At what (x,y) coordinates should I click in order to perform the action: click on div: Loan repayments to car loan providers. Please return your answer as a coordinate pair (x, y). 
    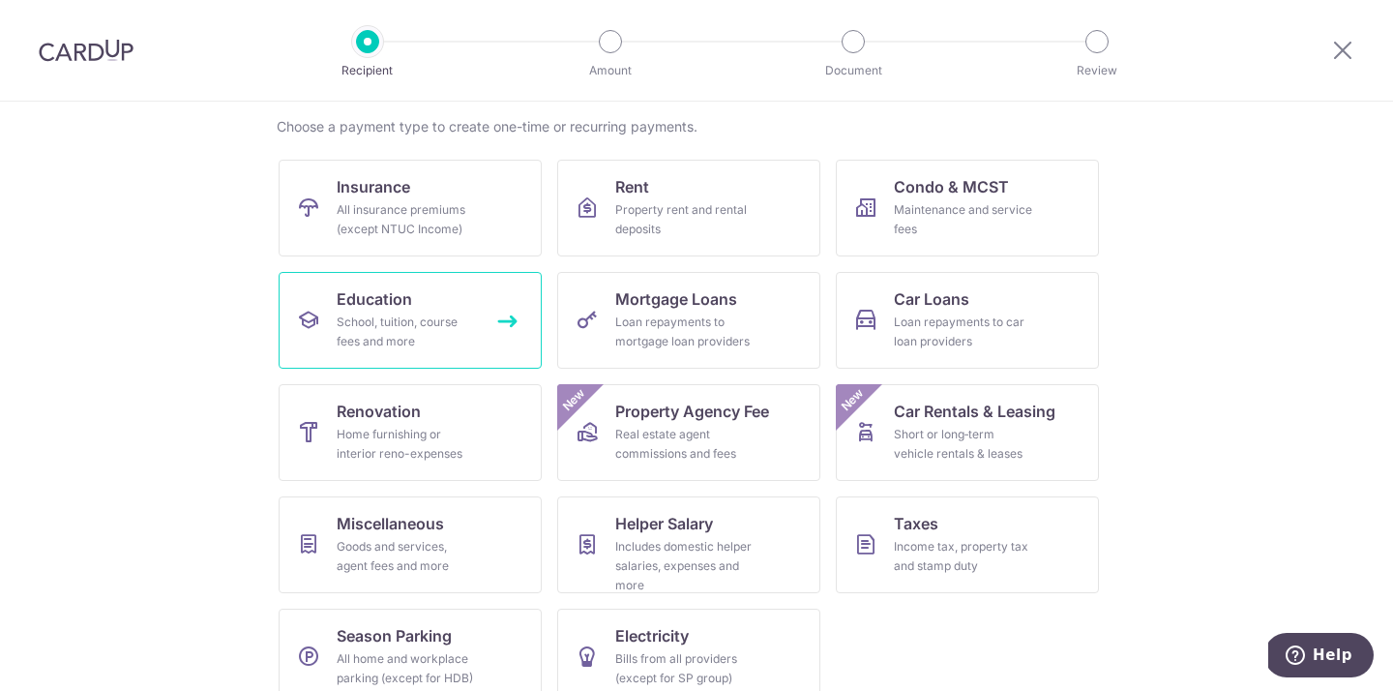
    Looking at the image, I should click on (964, 332).